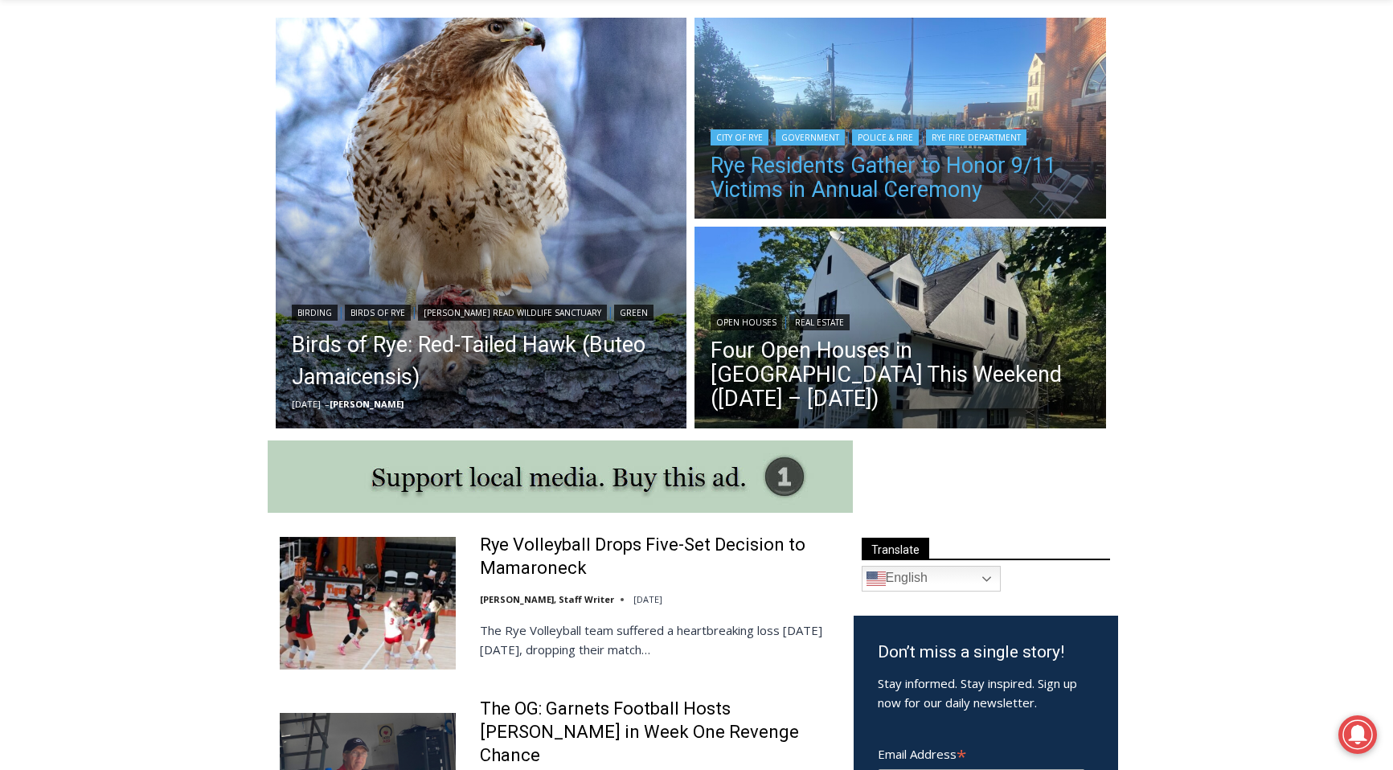  What do you see at coordinates (976, 137) in the screenshot?
I see `a: Rye Fire Department` at bounding box center [976, 137].